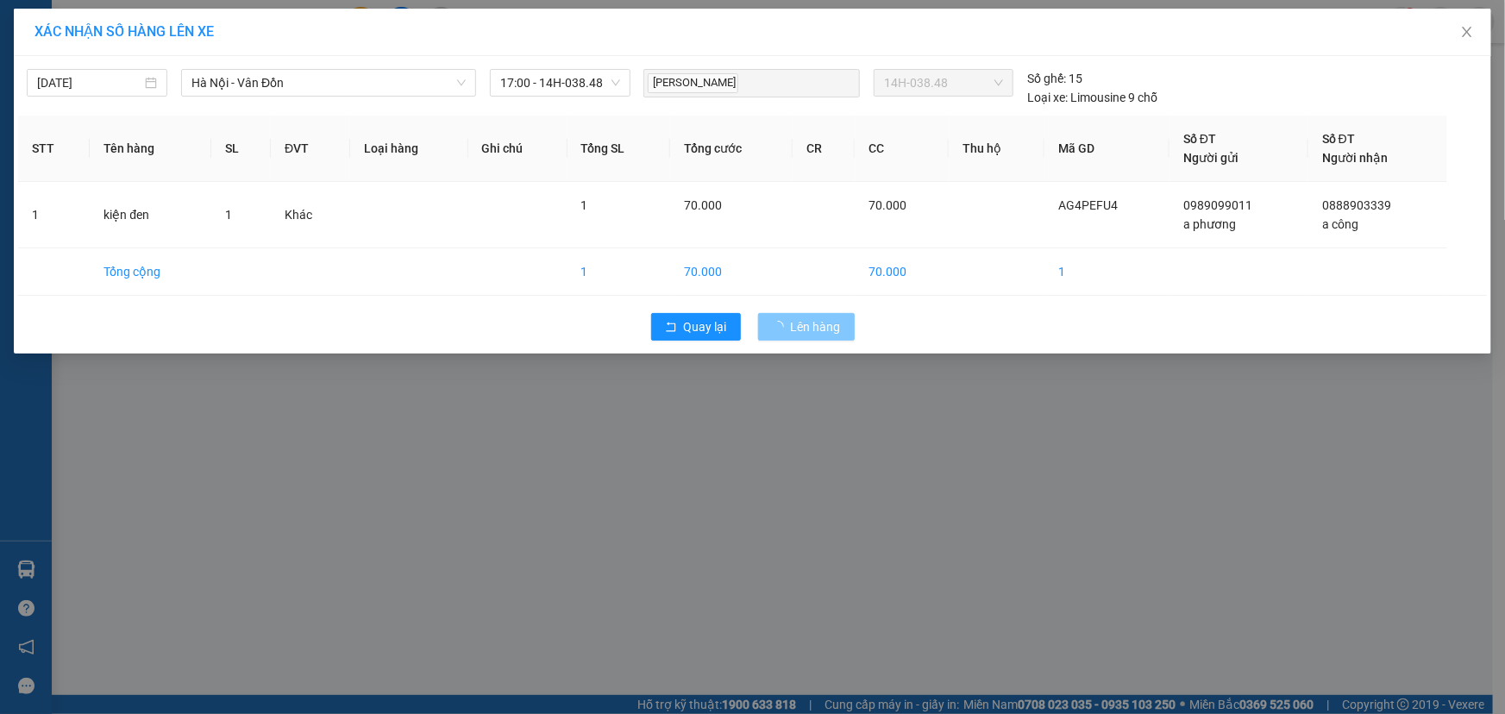 This screenshot has height=714, width=1505. Describe the element at coordinates (671, 328) in the screenshot. I see `span: rollback` at that location.